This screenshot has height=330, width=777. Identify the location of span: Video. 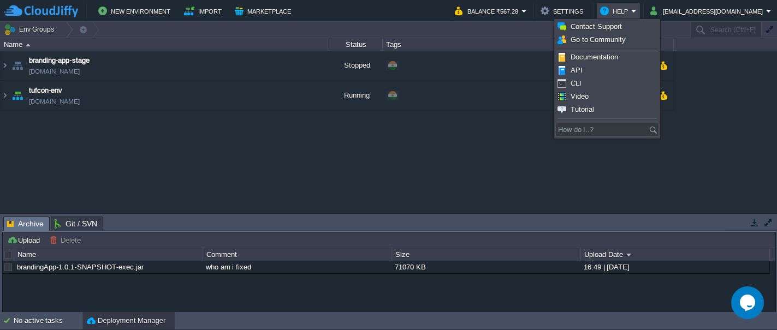
(579, 96).